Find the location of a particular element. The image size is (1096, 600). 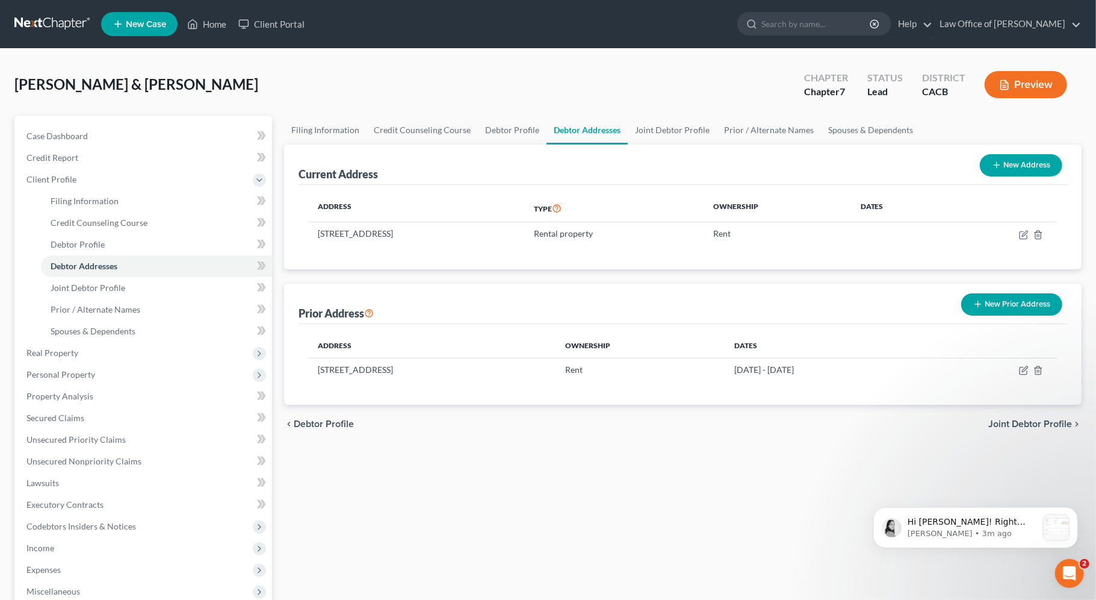

button: New Prior Address is located at coordinates (1012, 304).